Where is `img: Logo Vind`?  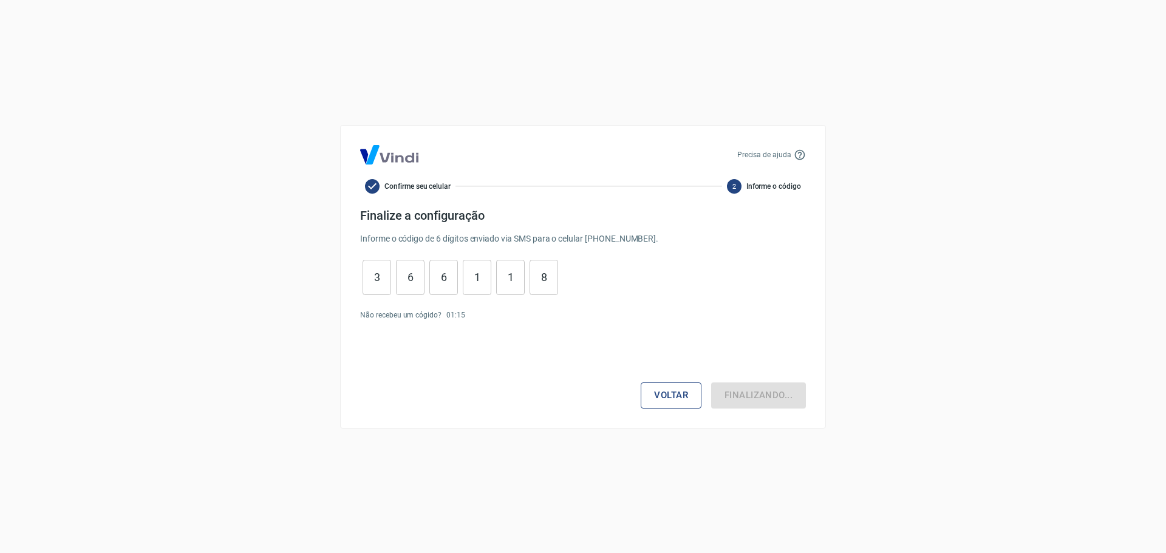 img: Logo Vind is located at coordinates (389, 155).